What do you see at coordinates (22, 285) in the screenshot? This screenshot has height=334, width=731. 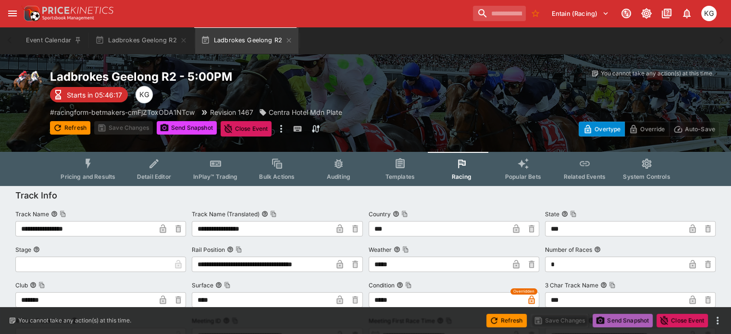 I see `p: Club` at bounding box center [22, 285].